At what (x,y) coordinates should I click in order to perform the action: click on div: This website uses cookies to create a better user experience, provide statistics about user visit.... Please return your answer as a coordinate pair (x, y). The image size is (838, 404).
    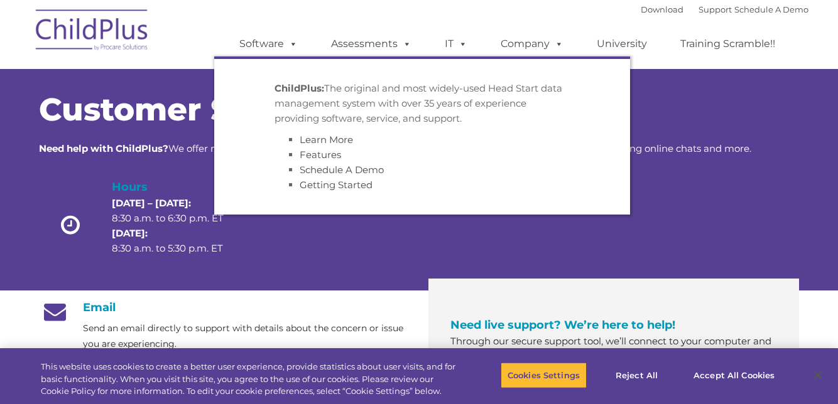
    Looking at the image, I should click on (251, 379).